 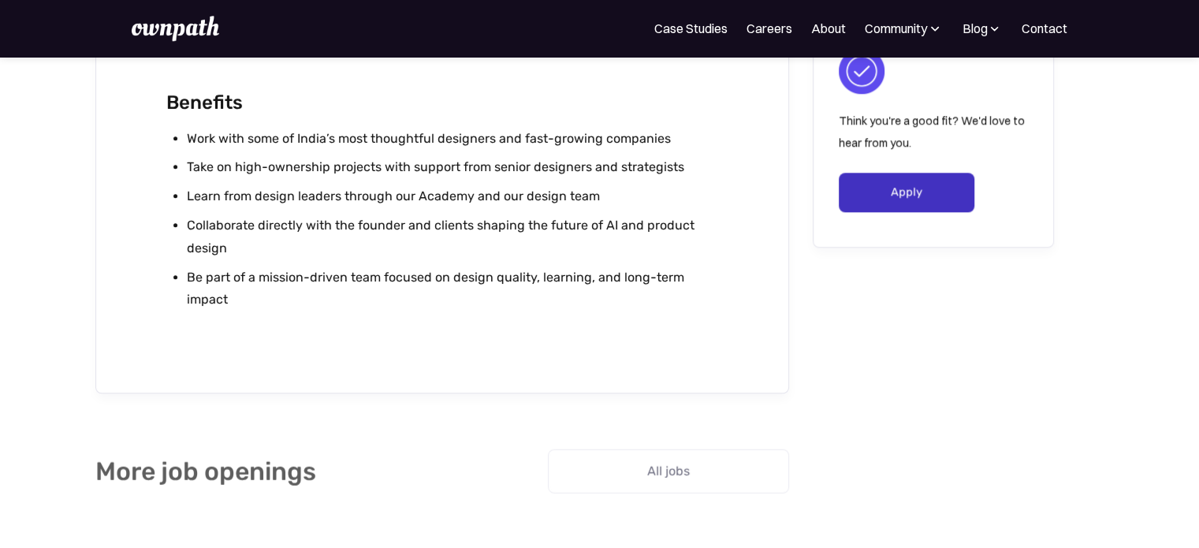 What do you see at coordinates (934, 132) in the screenshot?
I see `p: Think you're a good fit? We'd love to hear from you.` at bounding box center [934, 132].